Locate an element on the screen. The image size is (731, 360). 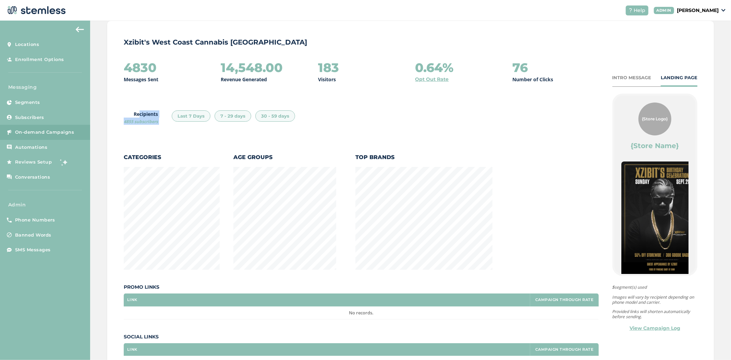
p: Number of Clicks is located at coordinates (532, 79).